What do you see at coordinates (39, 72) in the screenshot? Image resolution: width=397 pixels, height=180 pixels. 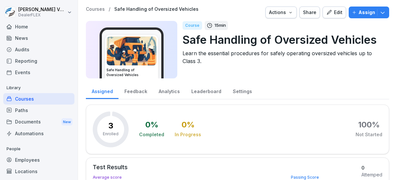 I see `div: Events` at bounding box center [39, 72].